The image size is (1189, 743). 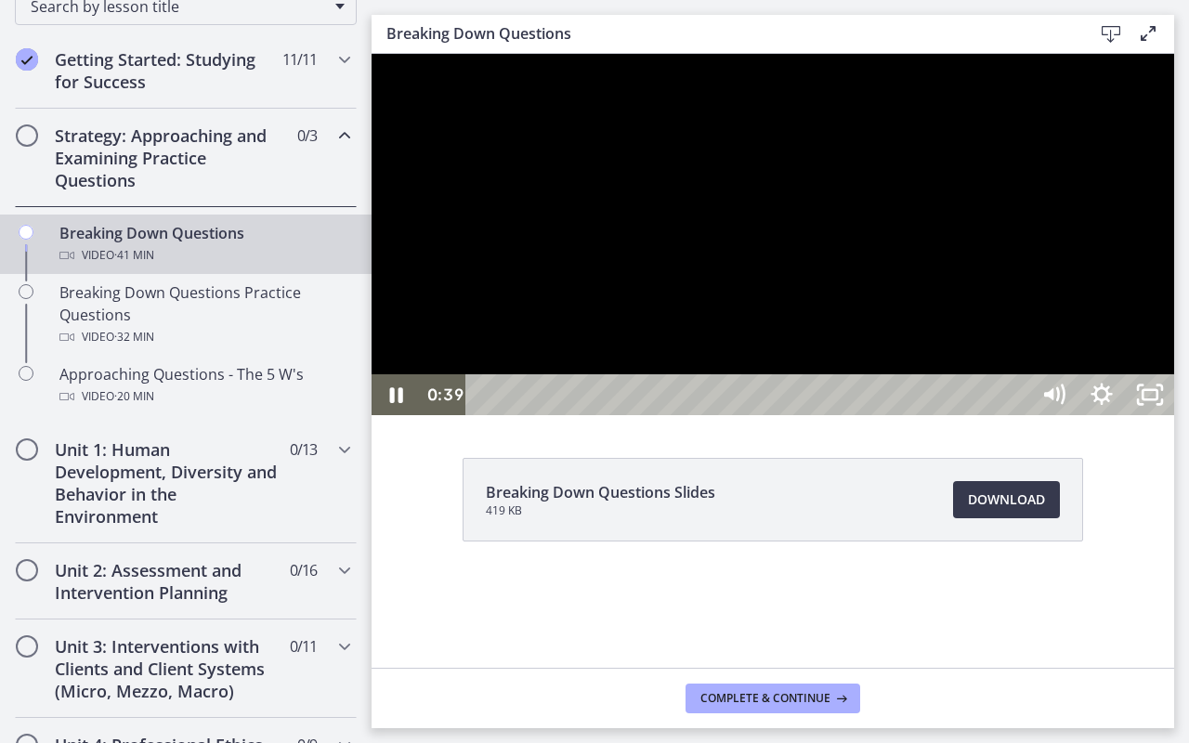 I want to click on span: 0 / 13, so click(x=303, y=450).